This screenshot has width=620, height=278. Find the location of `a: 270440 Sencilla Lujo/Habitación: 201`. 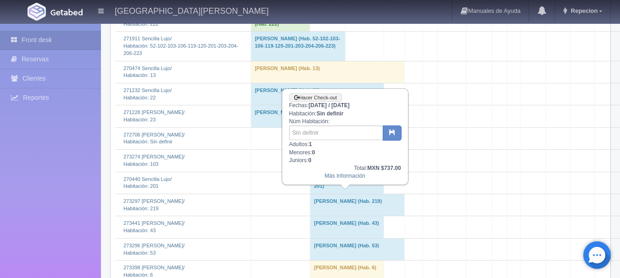

a: 270440 Sencilla Lujo/Habitación: 201 is located at coordinates (147, 183).